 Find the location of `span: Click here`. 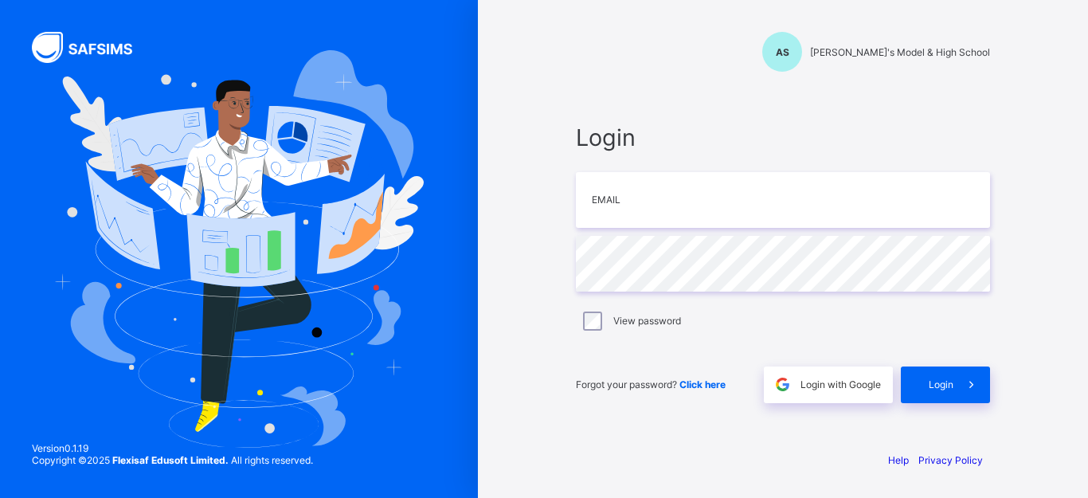

span: Click here is located at coordinates (702, 384).